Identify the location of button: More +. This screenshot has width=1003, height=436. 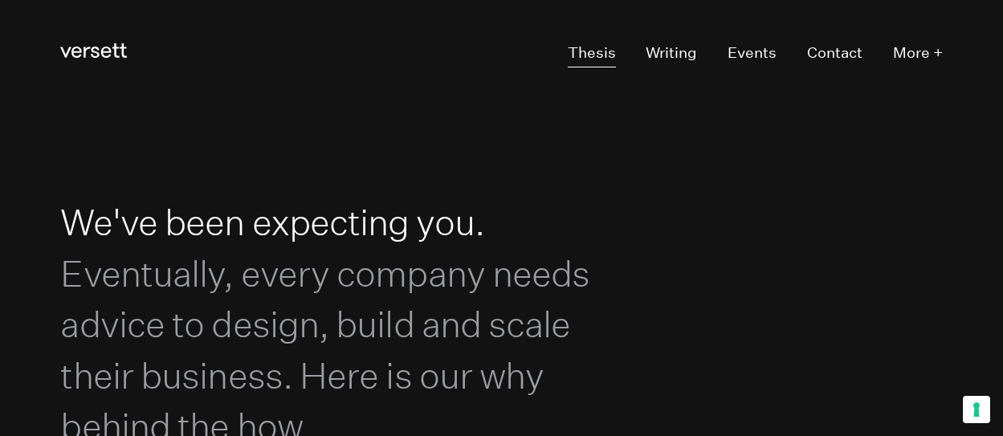
(918, 53).